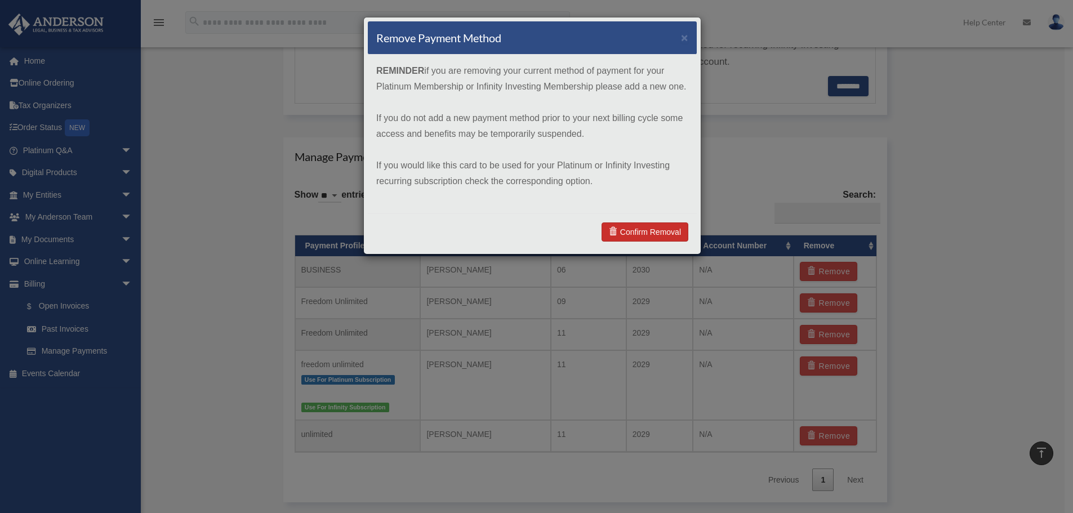  I want to click on strong: REMINDER, so click(400, 70).